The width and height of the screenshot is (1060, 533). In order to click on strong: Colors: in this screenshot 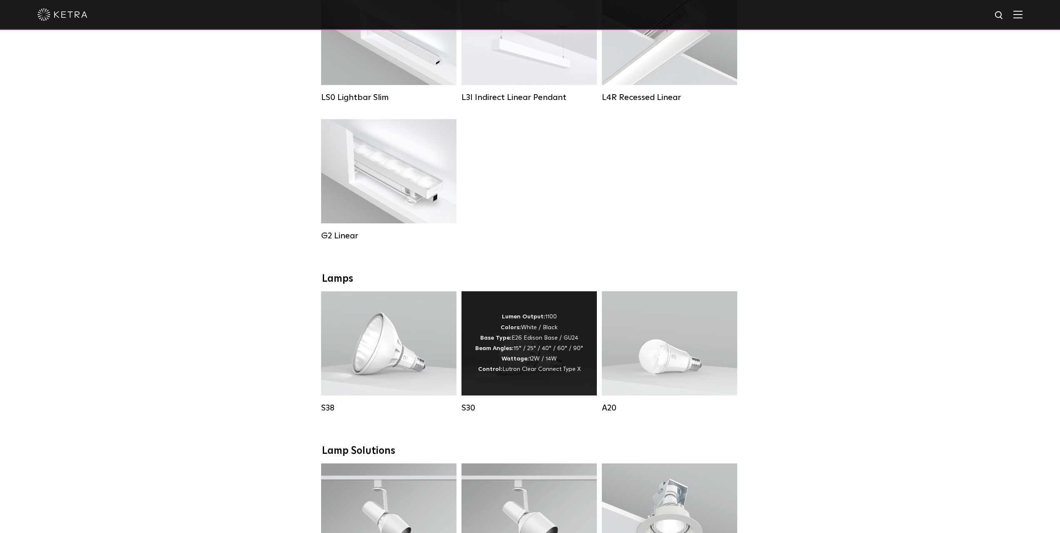, I will do `click(511, 327)`.